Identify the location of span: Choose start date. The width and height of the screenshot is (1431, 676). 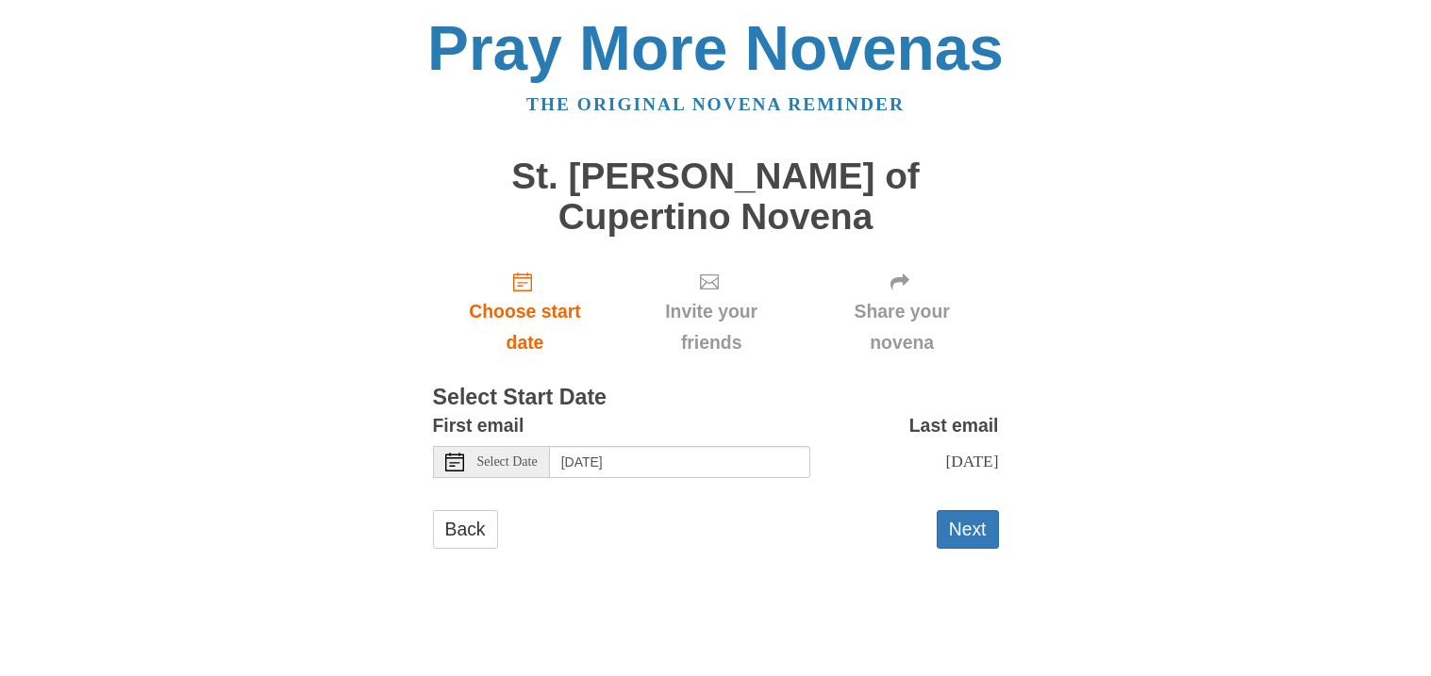
(525, 327).